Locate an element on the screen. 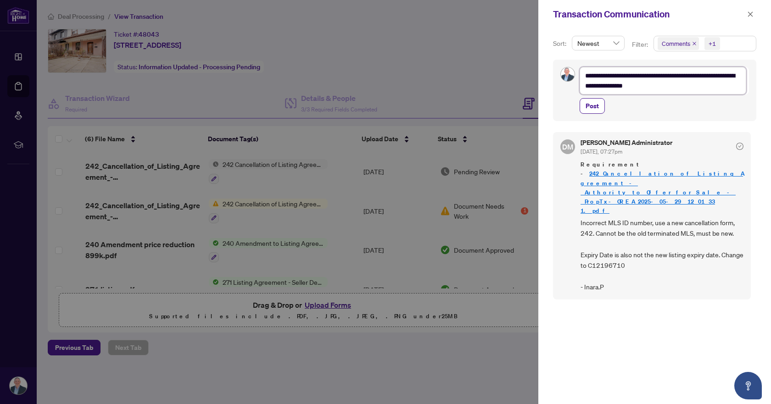 This screenshot has height=404, width=771. img: Profile Icon is located at coordinates (568, 74).